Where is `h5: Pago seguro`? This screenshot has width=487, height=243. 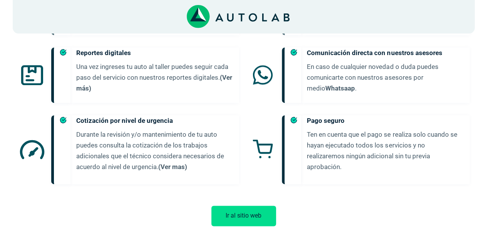
h5: Pago seguro is located at coordinates (385, 121).